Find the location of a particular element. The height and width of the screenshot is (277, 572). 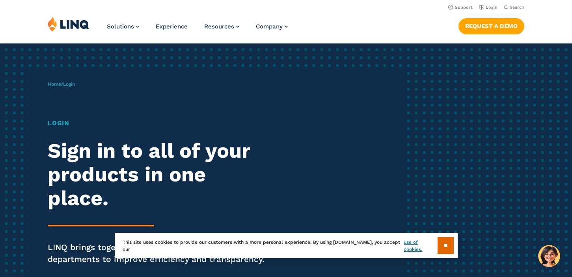

h1: Login is located at coordinates (158, 123).